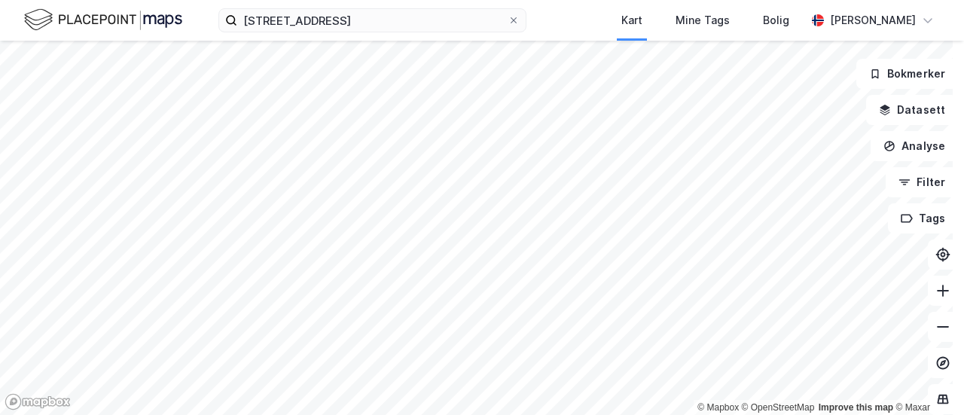 This screenshot has height=415, width=964. Describe the element at coordinates (718, 407) in the screenshot. I see `a: Mapbox` at that location.